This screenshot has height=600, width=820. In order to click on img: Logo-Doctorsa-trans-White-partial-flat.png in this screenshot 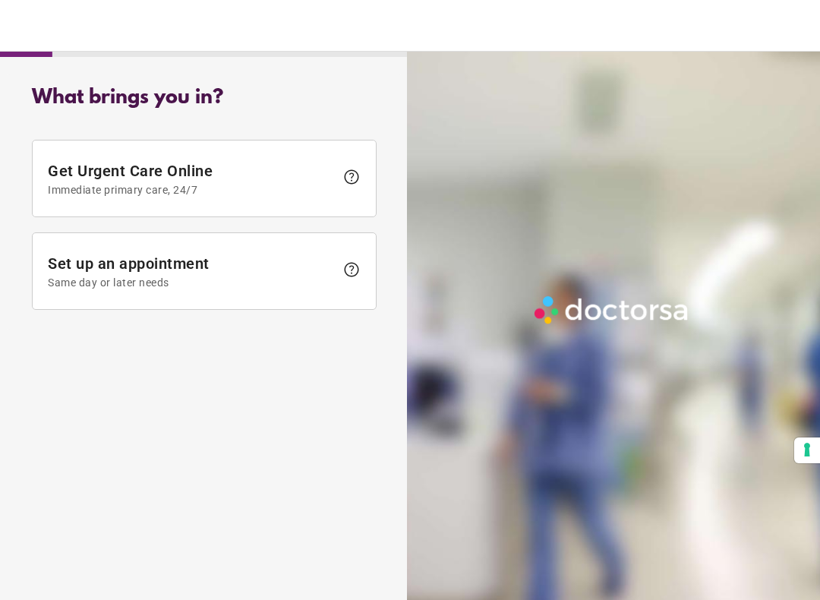, I will do `click(612, 310)`.